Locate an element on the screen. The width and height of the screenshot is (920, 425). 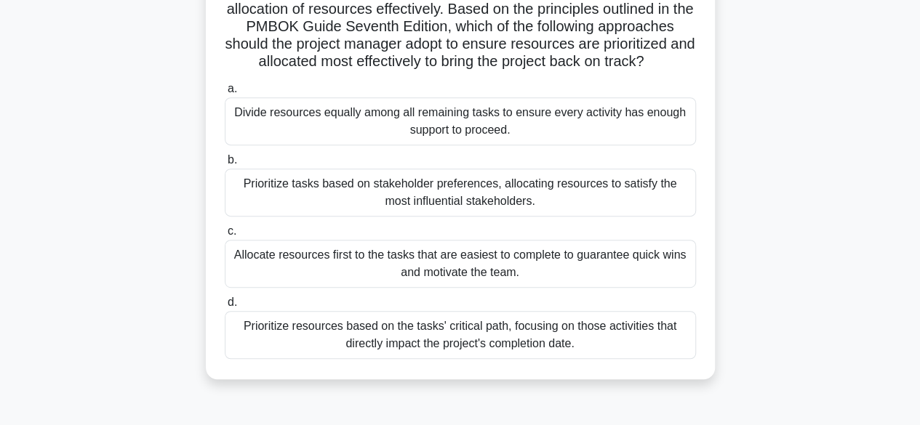
span: a. is located at coordinates (232, 88).